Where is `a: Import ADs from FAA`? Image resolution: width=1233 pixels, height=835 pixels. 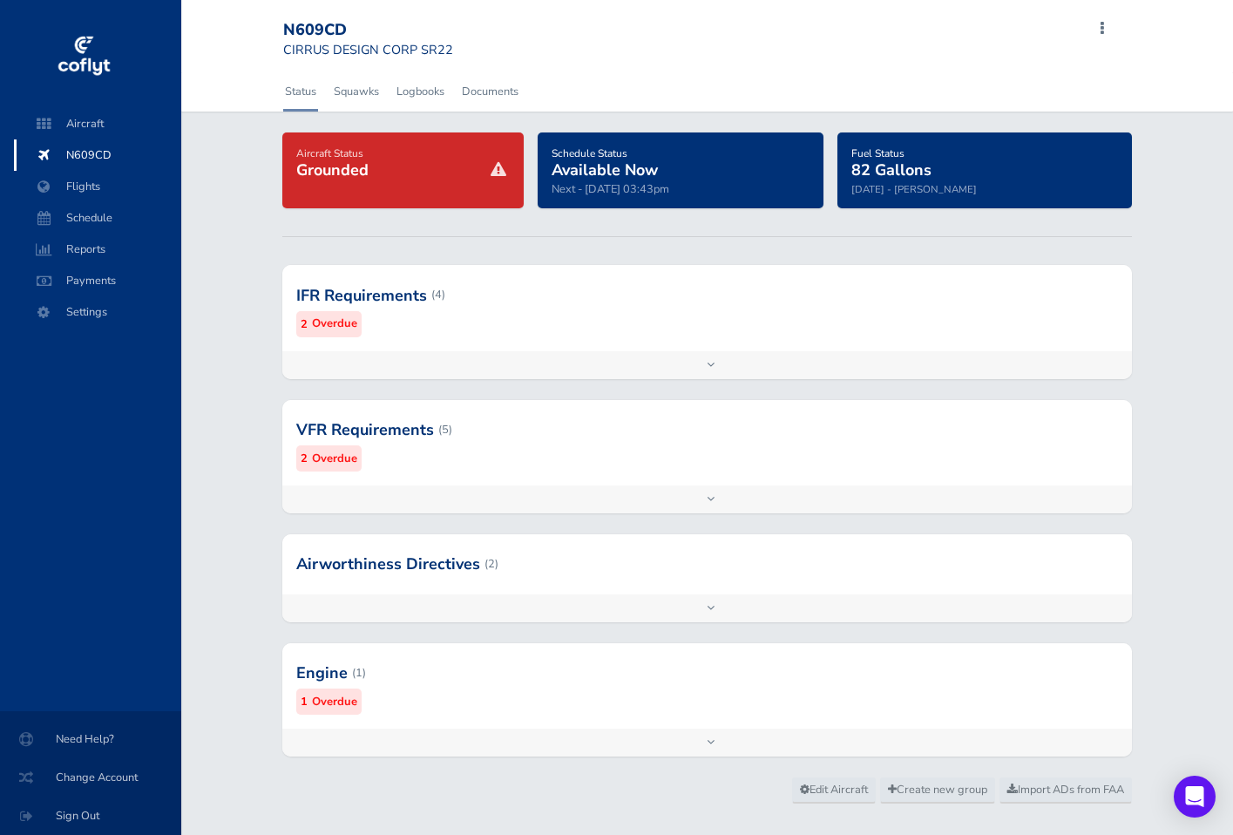 a: Import ADs from FAA is located at coordinates (1066, 790).